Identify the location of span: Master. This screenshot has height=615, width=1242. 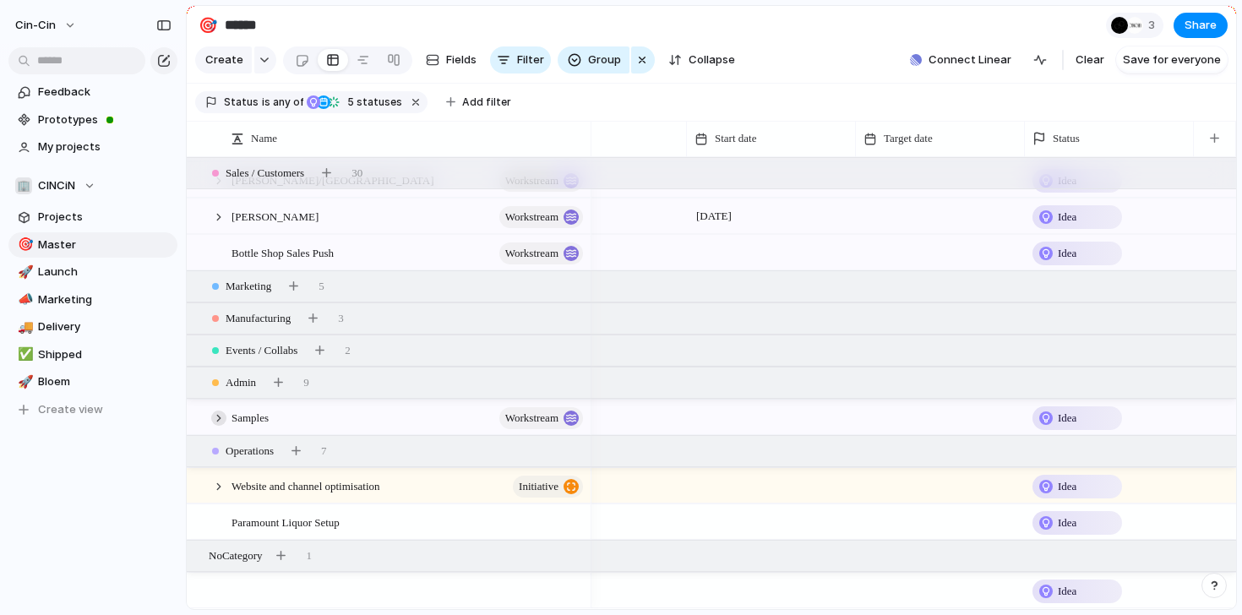
(105, 245).